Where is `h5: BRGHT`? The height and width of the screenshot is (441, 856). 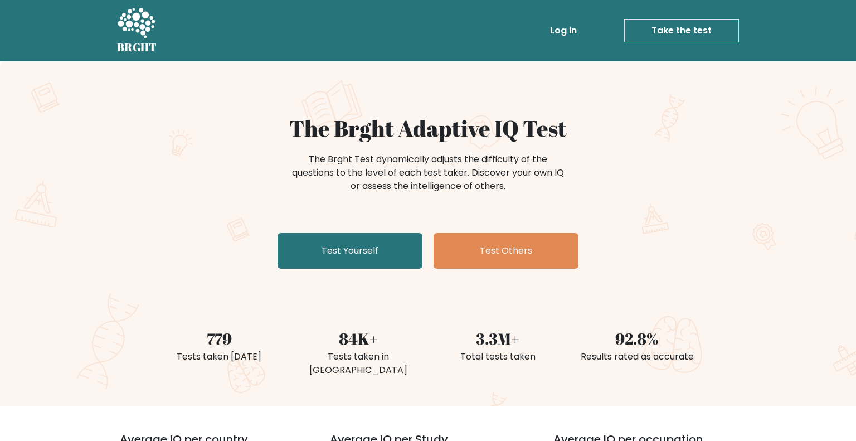
h5: BRGHT is located at coordinates (137, 47).